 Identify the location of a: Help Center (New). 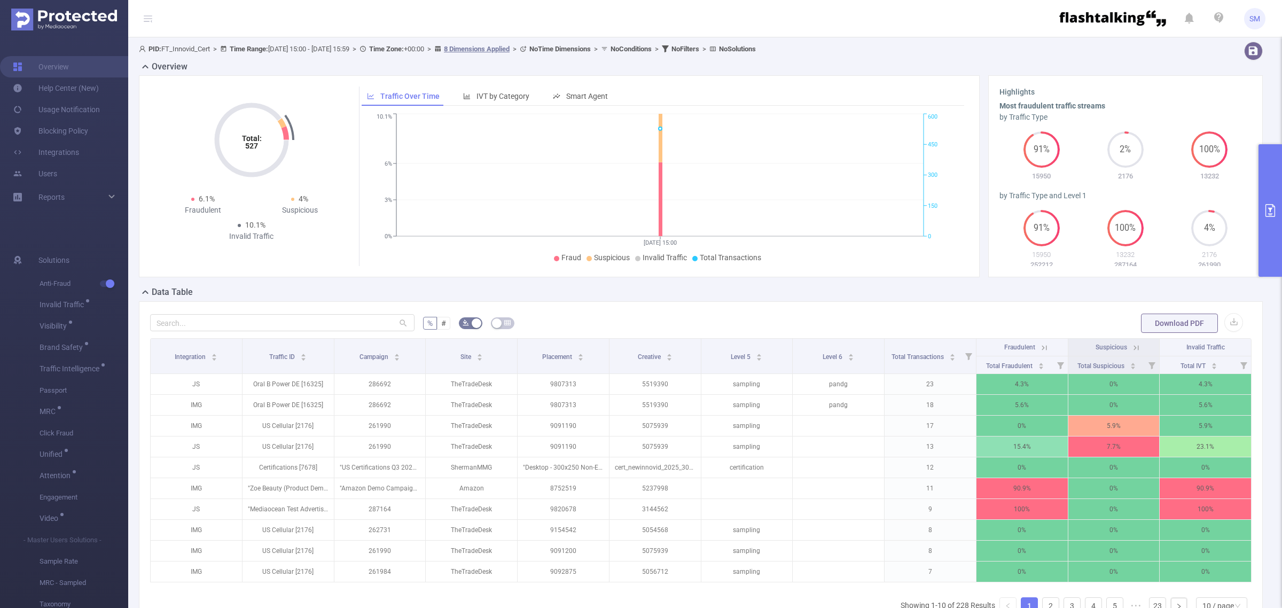
(56, 88).